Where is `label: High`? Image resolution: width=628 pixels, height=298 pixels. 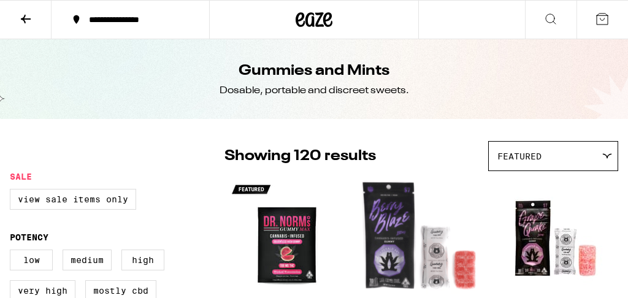 label: High is located at coordinates (143, 260).